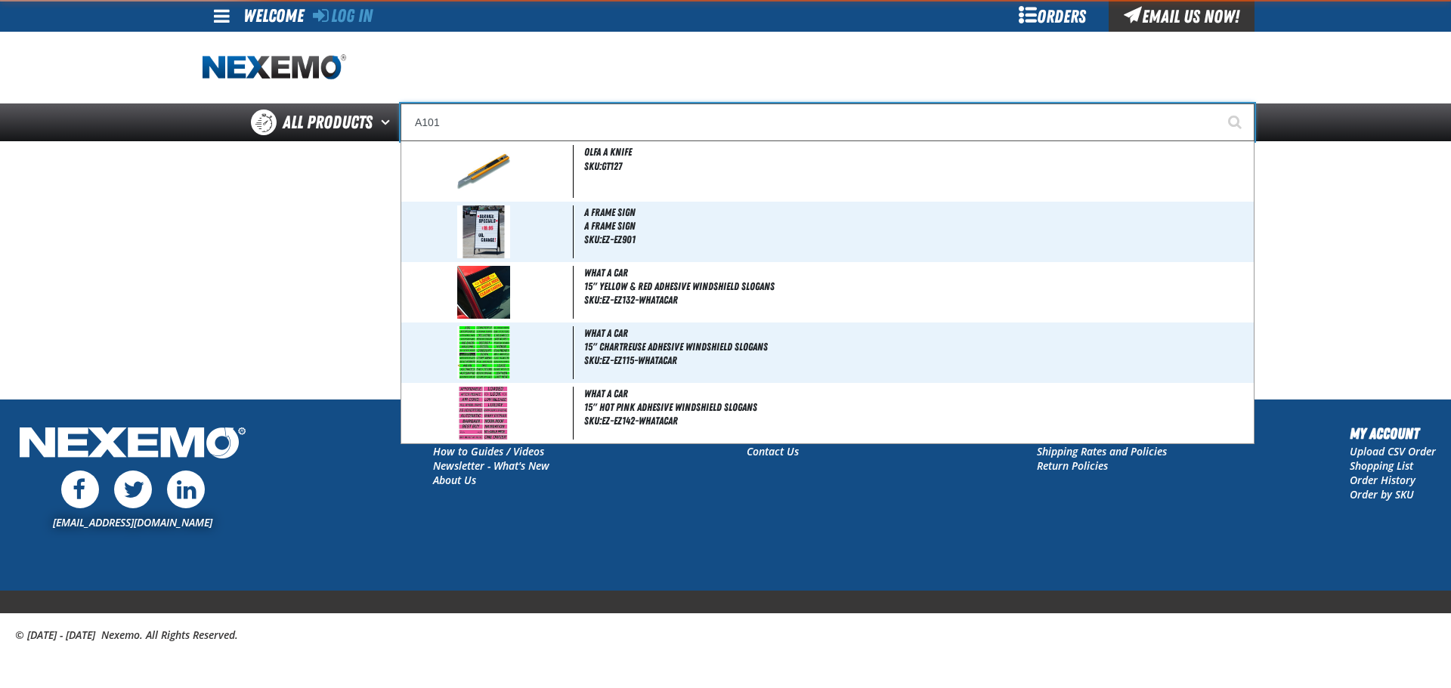  What do you see at coordinates (488, 451) in the screenshot?
I see `a: How to Guides / Videos` at bounding box center [488, 451].